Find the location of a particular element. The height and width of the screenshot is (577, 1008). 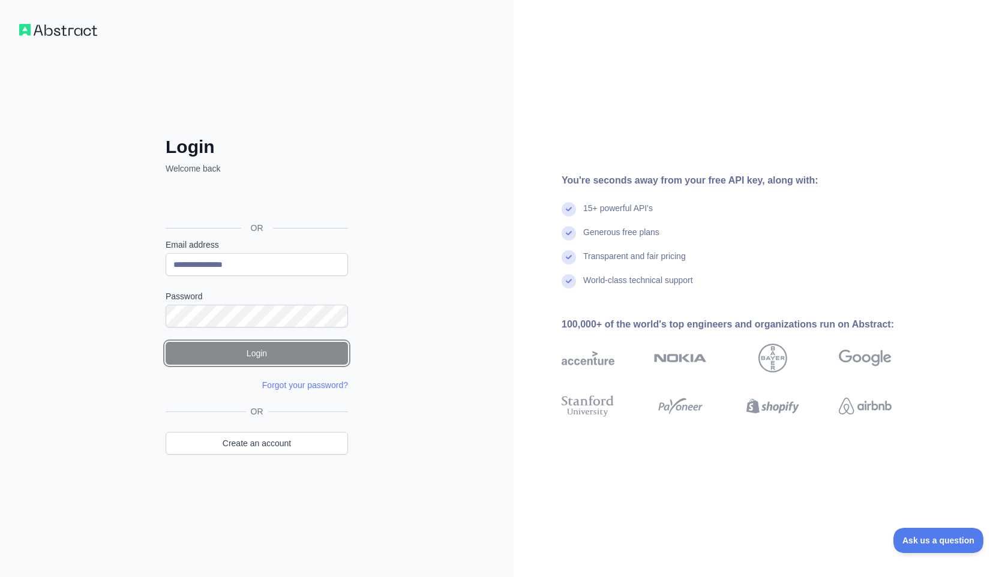

div: Generous free plans is located at coordinates (621, 238).